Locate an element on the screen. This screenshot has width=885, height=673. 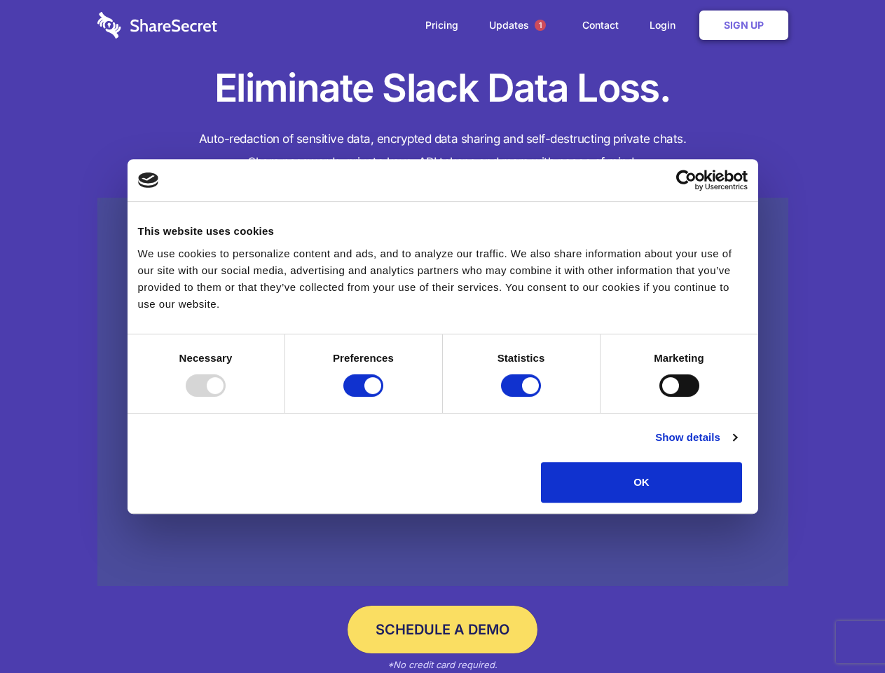
h1: Eliminate Slack Data Loss. is located at coordinates (443, 88).